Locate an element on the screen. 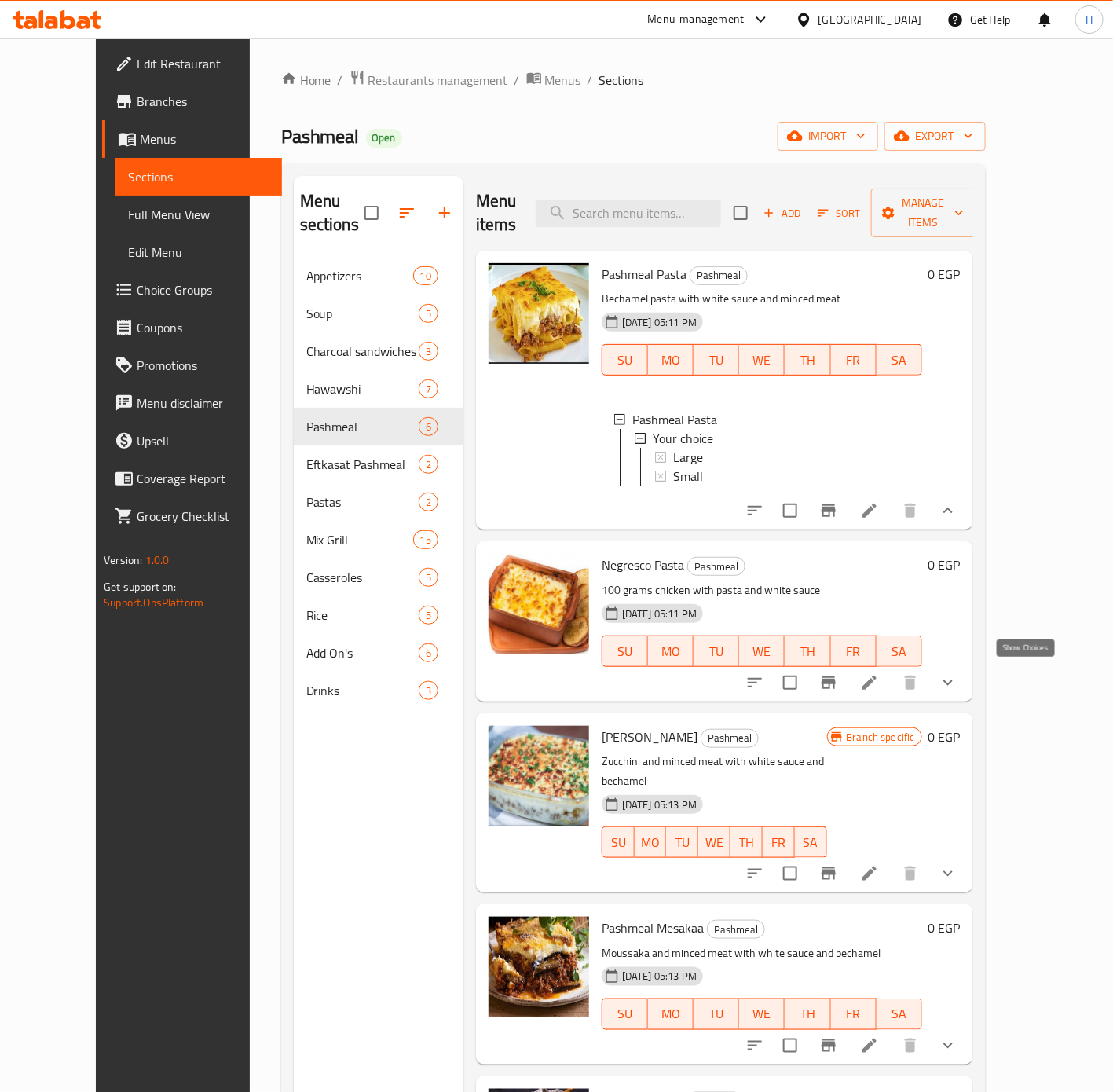 The height and width of the screenshot is (1092, 1113). a: Coupons is located at coordinates (191, 328).